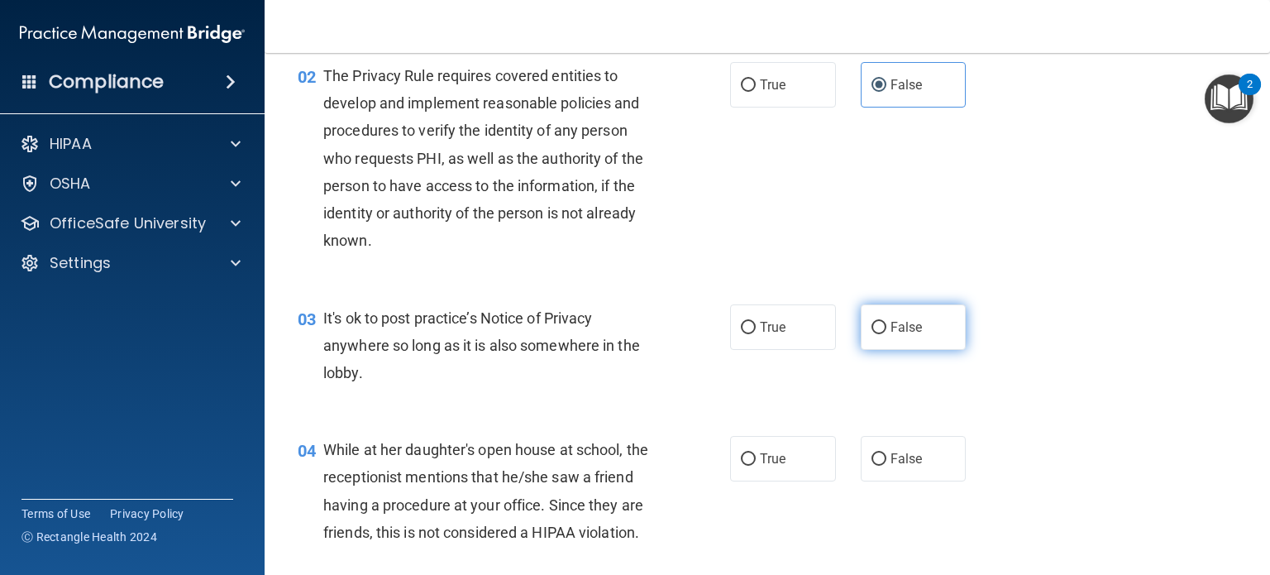  I want to click on span: It's ok to post practice’s Notice of Privacy anywhere so long as it is also somewhere in the lobby., so click(481, 345).